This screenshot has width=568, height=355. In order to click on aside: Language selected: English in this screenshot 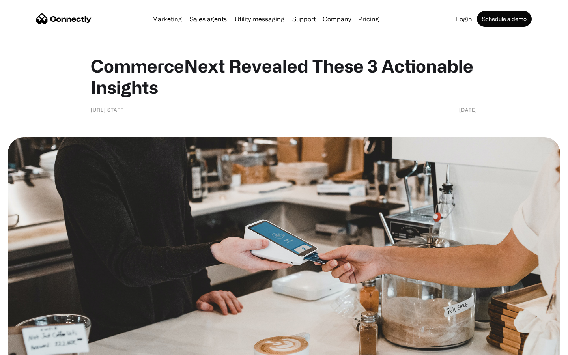, I will do `click(28, 346)`.